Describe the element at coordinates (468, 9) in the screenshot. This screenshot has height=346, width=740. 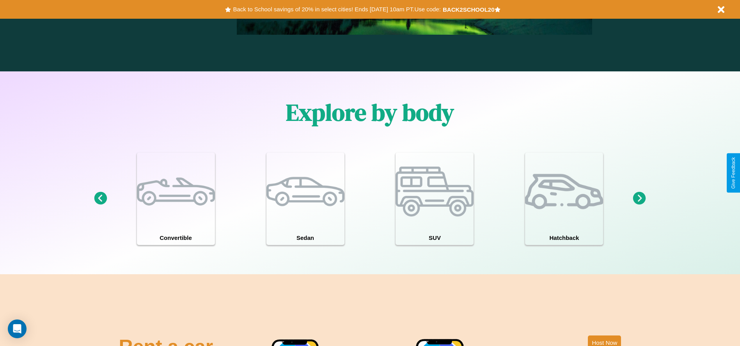
I see `b: BACK2SCHOOL20` at that location.